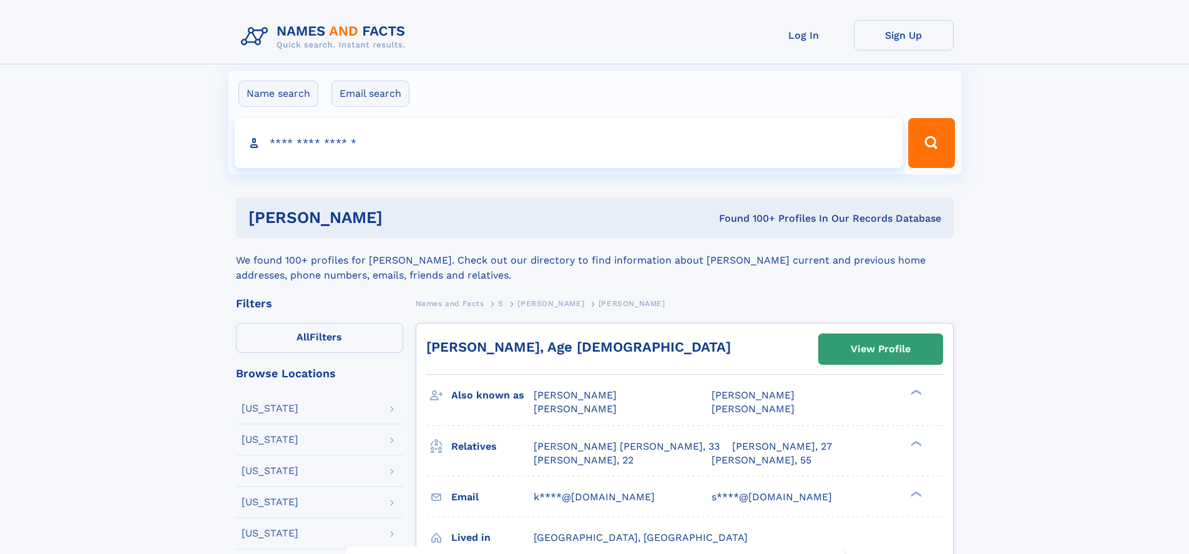  I want to click on div: View Profile, so click(881, 349).